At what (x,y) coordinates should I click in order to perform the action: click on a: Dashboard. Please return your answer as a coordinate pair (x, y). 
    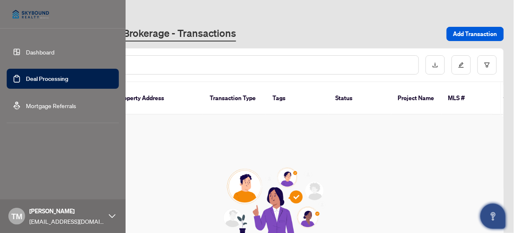
    Looking at the image, I should click on (40, 52).